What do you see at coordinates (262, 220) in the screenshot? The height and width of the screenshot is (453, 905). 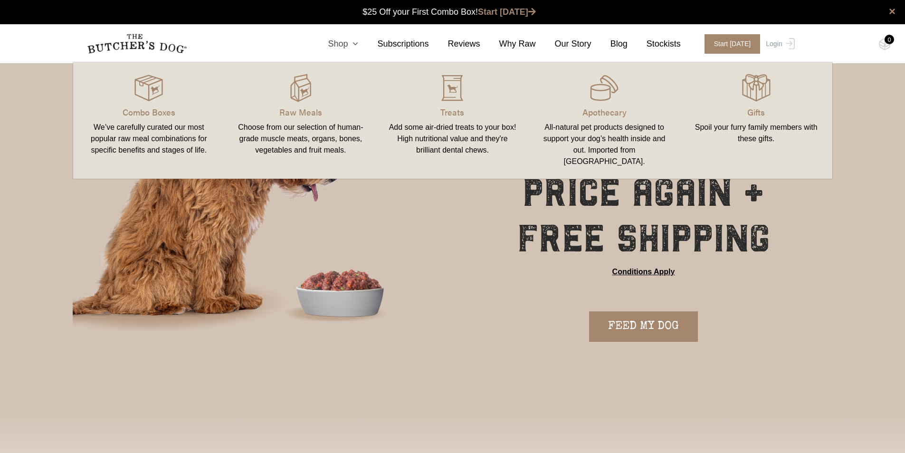 I see `img: blaze-subscription-hero` at bounding box center [262, 220].